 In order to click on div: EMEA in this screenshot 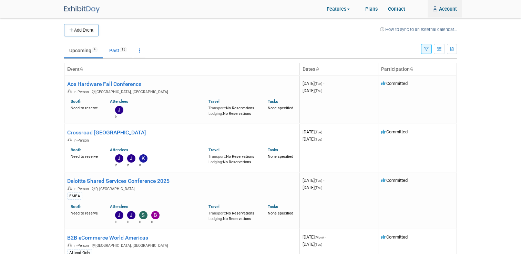, I will do `click(75, 196)`.